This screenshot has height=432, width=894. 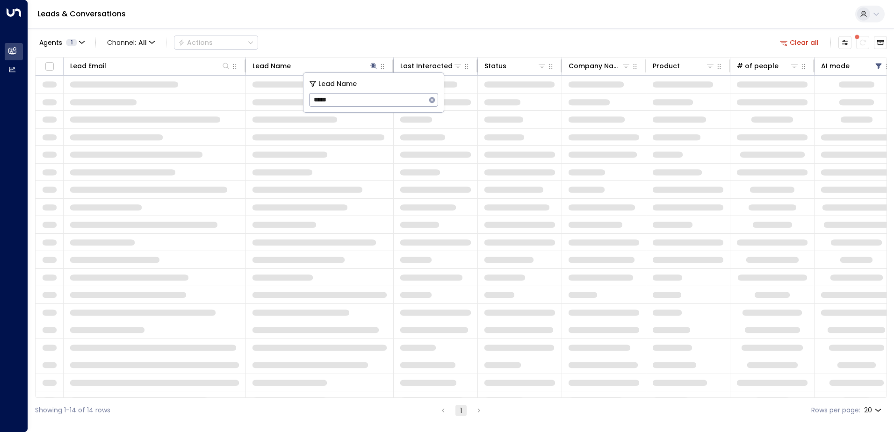 What do you see at coordinates (873, 410) in the screenshot?
I see `div: 20` at bounding box center [873, 410].